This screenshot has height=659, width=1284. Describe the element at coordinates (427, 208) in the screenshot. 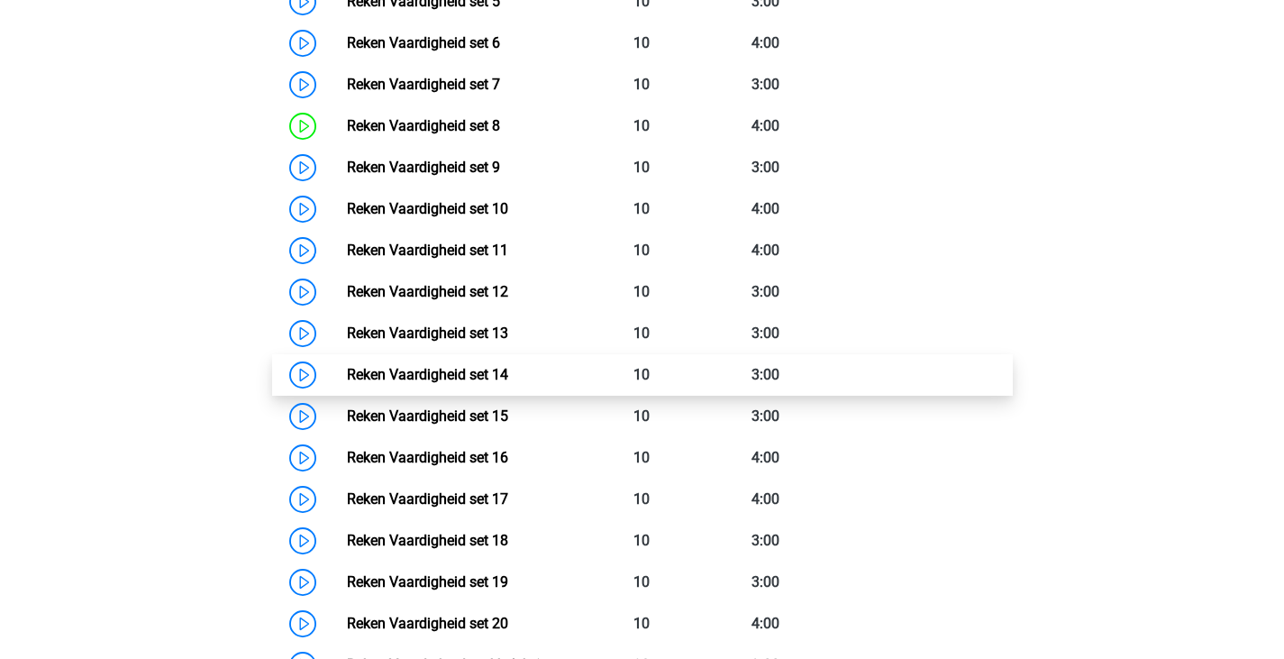

I see `a: Reken Vaardigheid set 10` at that location.